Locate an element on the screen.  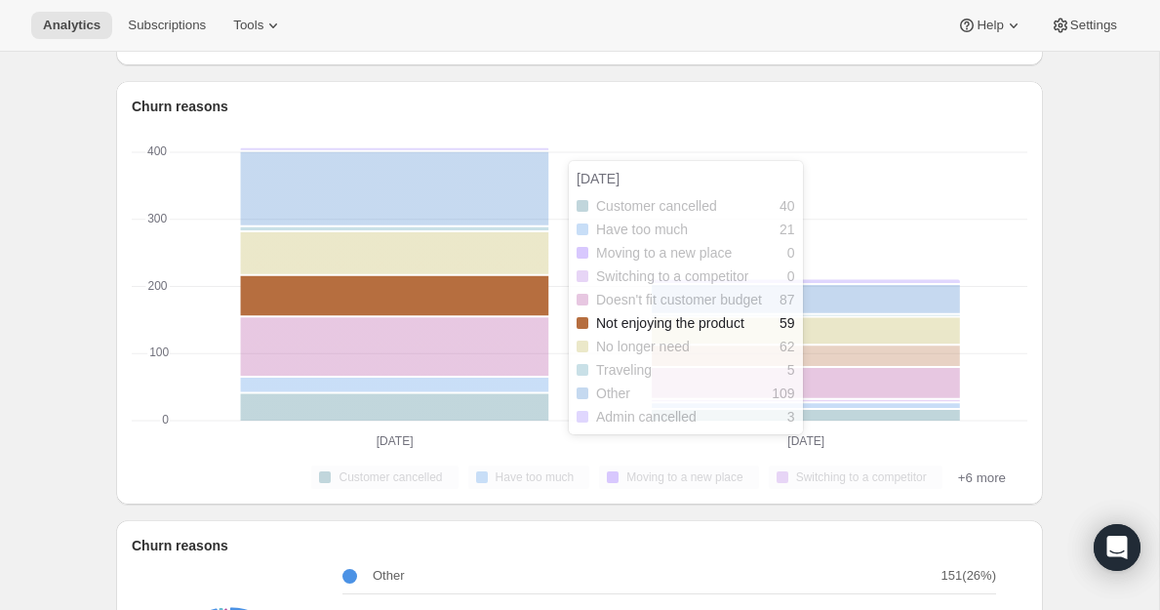
span: Subscriptions is located at coordinates (167, 25).